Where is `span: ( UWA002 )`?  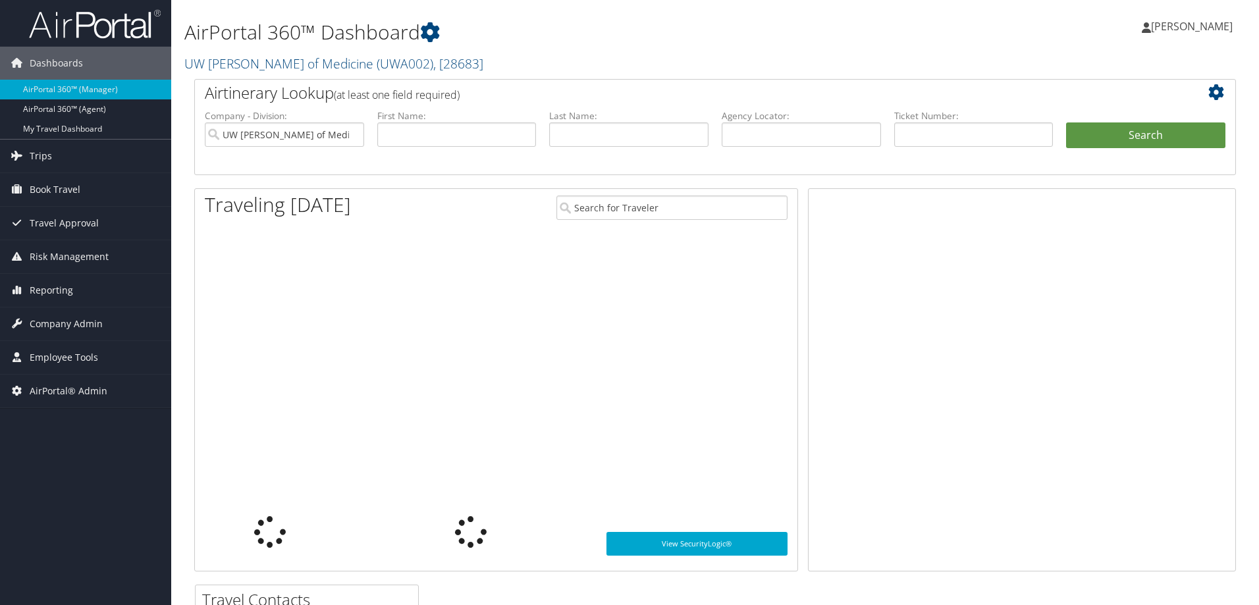 span: ( UWA002 ) is located at coordinates (405, 63).